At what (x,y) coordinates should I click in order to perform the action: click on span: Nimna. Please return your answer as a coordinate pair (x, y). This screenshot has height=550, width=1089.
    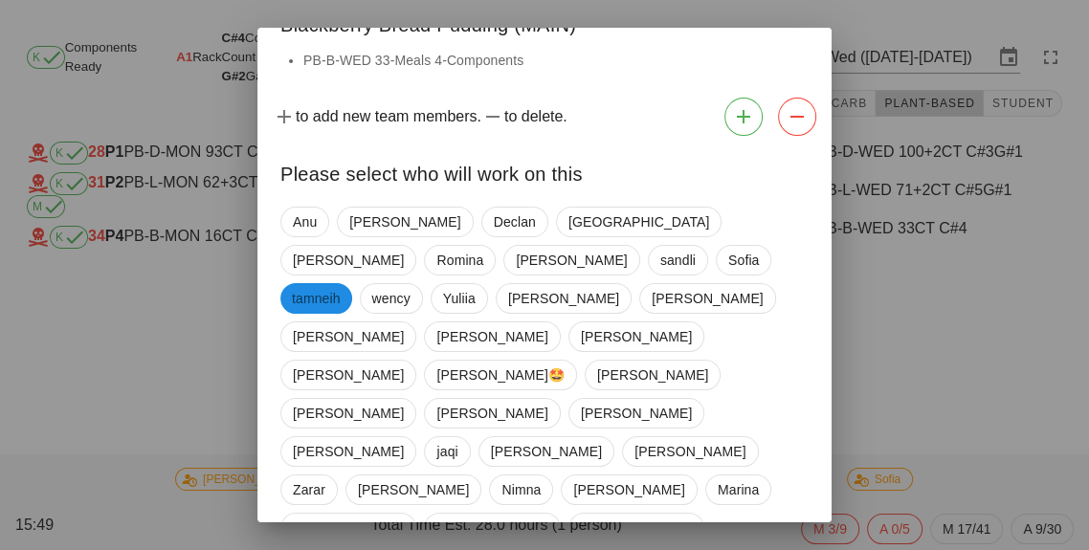
    Looking at the image, I should click on (521, 490).